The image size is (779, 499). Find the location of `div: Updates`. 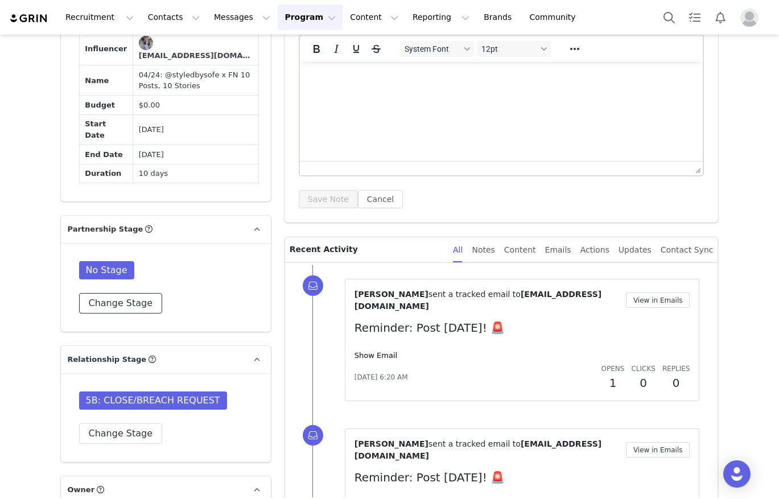

div: Updates is located at coordinates (635, 250).